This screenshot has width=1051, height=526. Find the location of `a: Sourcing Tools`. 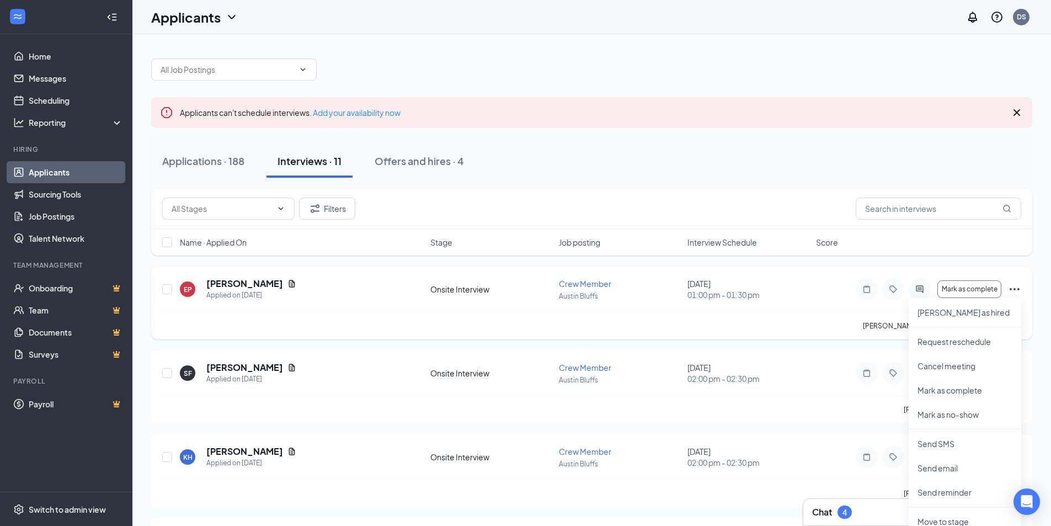

a: Sourcing Tools is located at coordinates (76, 194).